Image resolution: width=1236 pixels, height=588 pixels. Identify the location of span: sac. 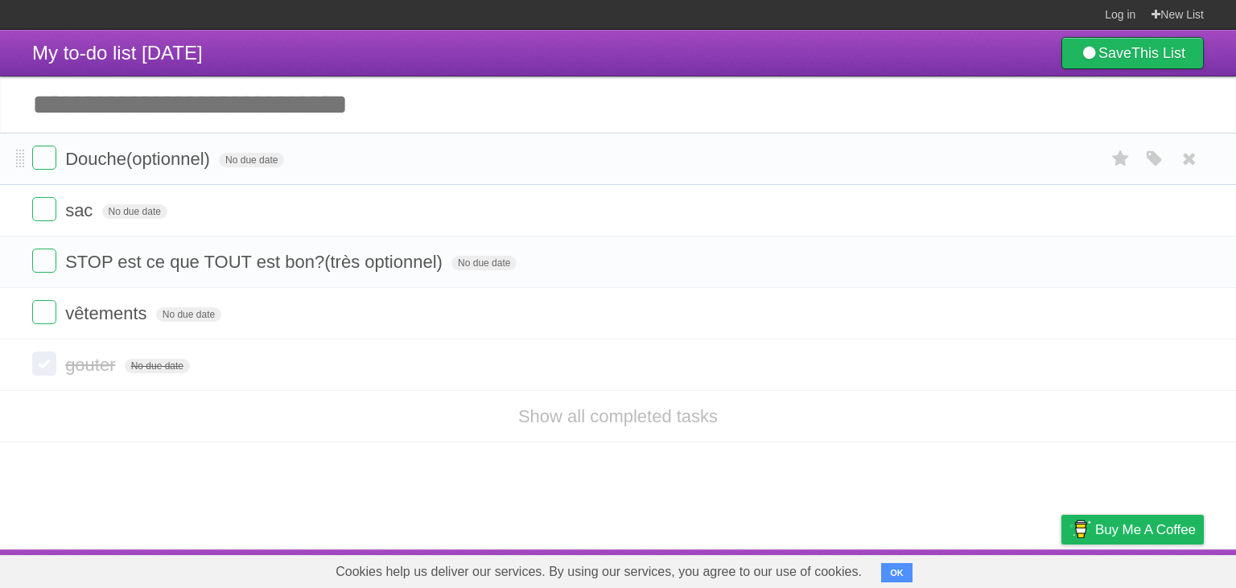
(80, 210).